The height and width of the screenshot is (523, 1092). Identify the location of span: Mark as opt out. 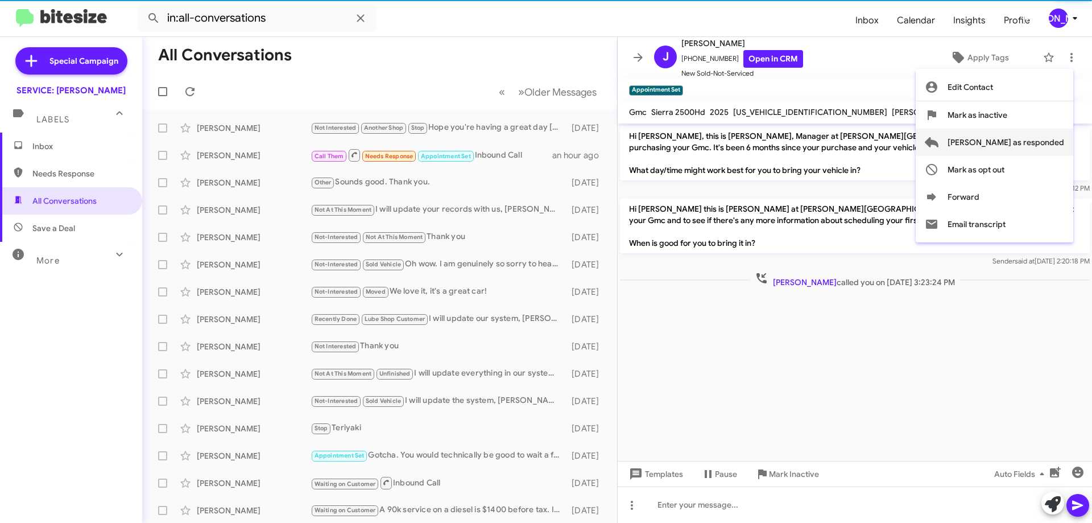
(976, 170).